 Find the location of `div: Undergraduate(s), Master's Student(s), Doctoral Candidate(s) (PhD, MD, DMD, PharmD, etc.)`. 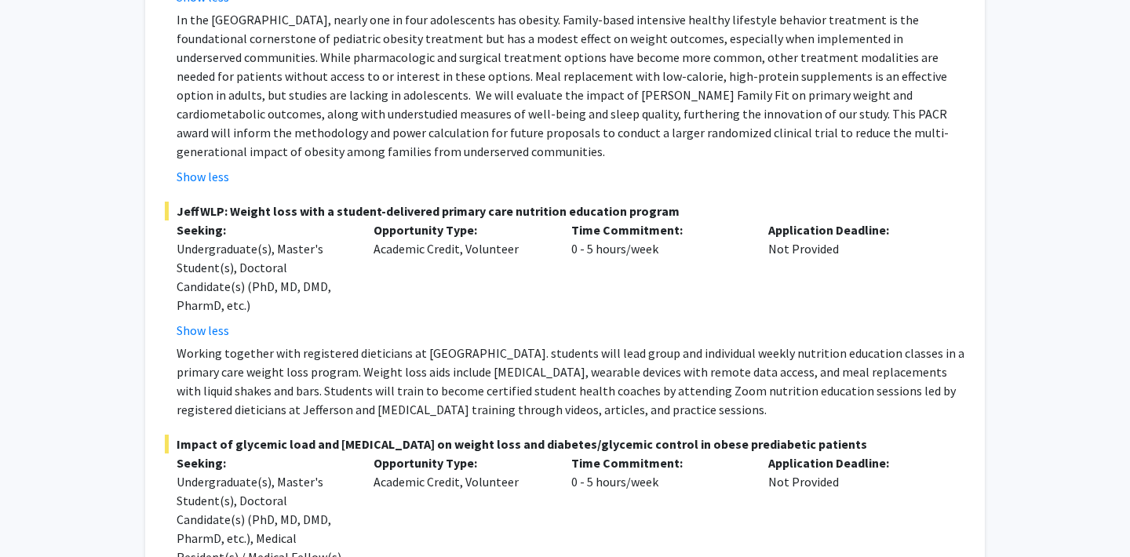

div: Undergraduate(s), Master's Student(s), Doctoral Candidate(s) (PhD, MD, DMD, PharmD, etc.) is located at coordinates (263, 277).